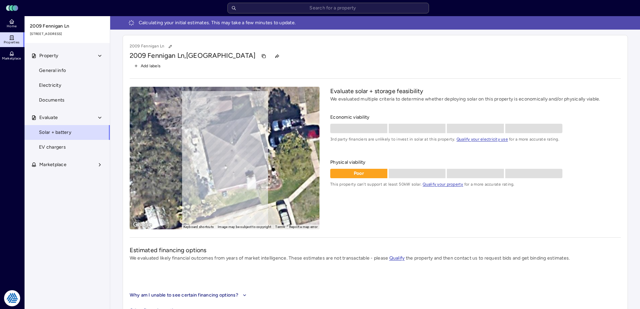  I want to click on a: Documents, so click(67, 100).